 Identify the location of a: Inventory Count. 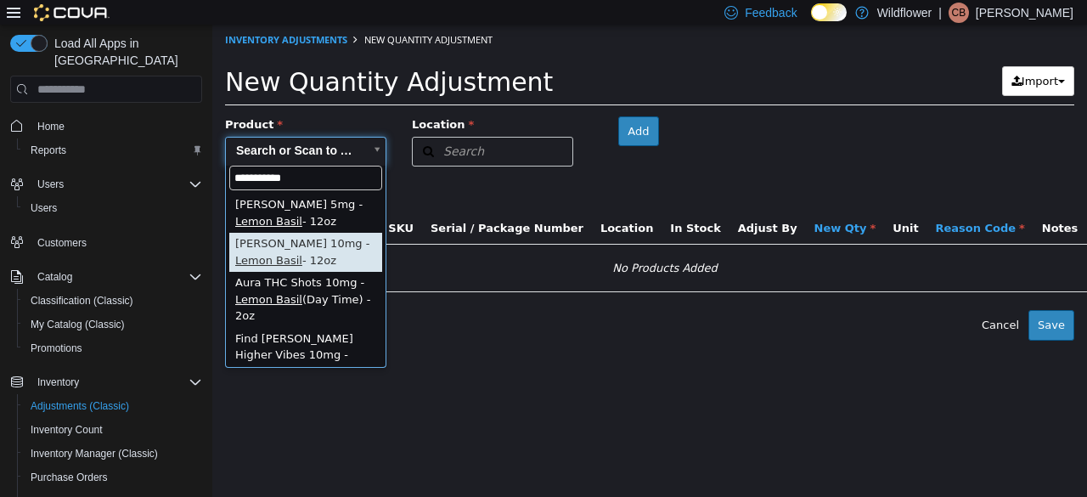
(66, 430).